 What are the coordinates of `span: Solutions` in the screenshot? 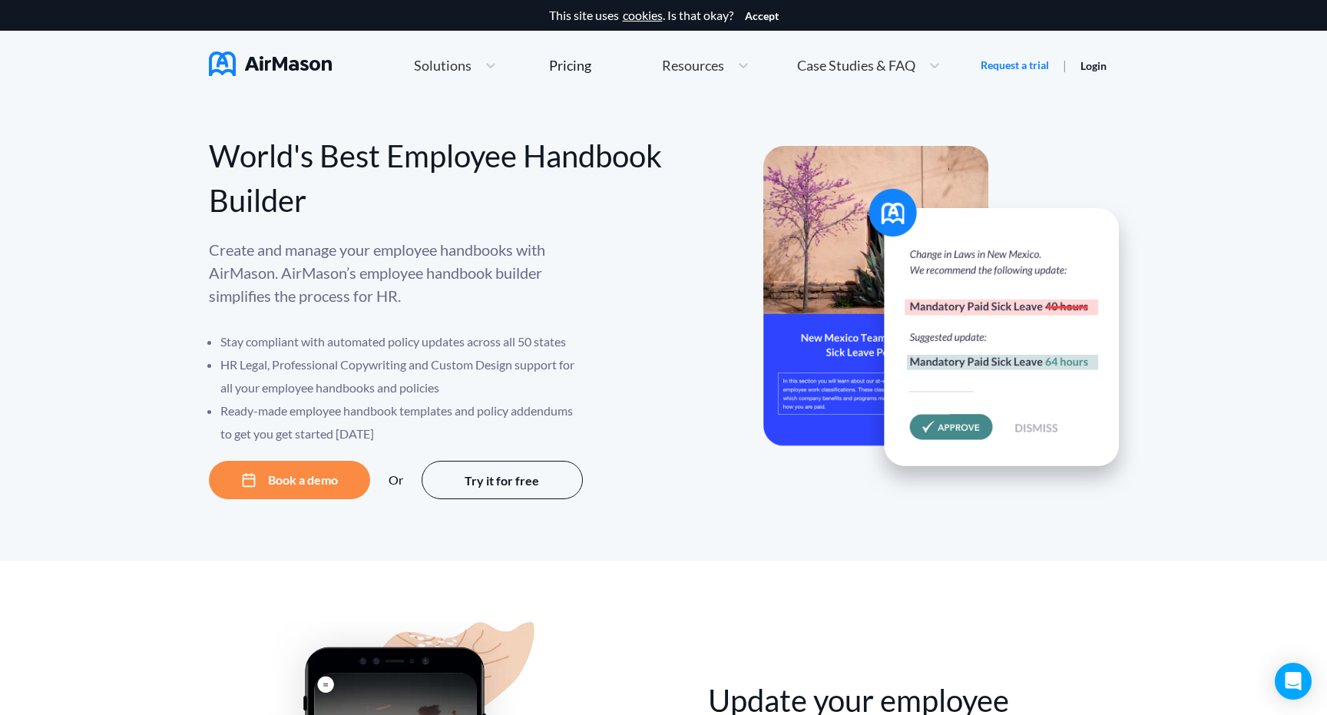 It's located at (442, 65).